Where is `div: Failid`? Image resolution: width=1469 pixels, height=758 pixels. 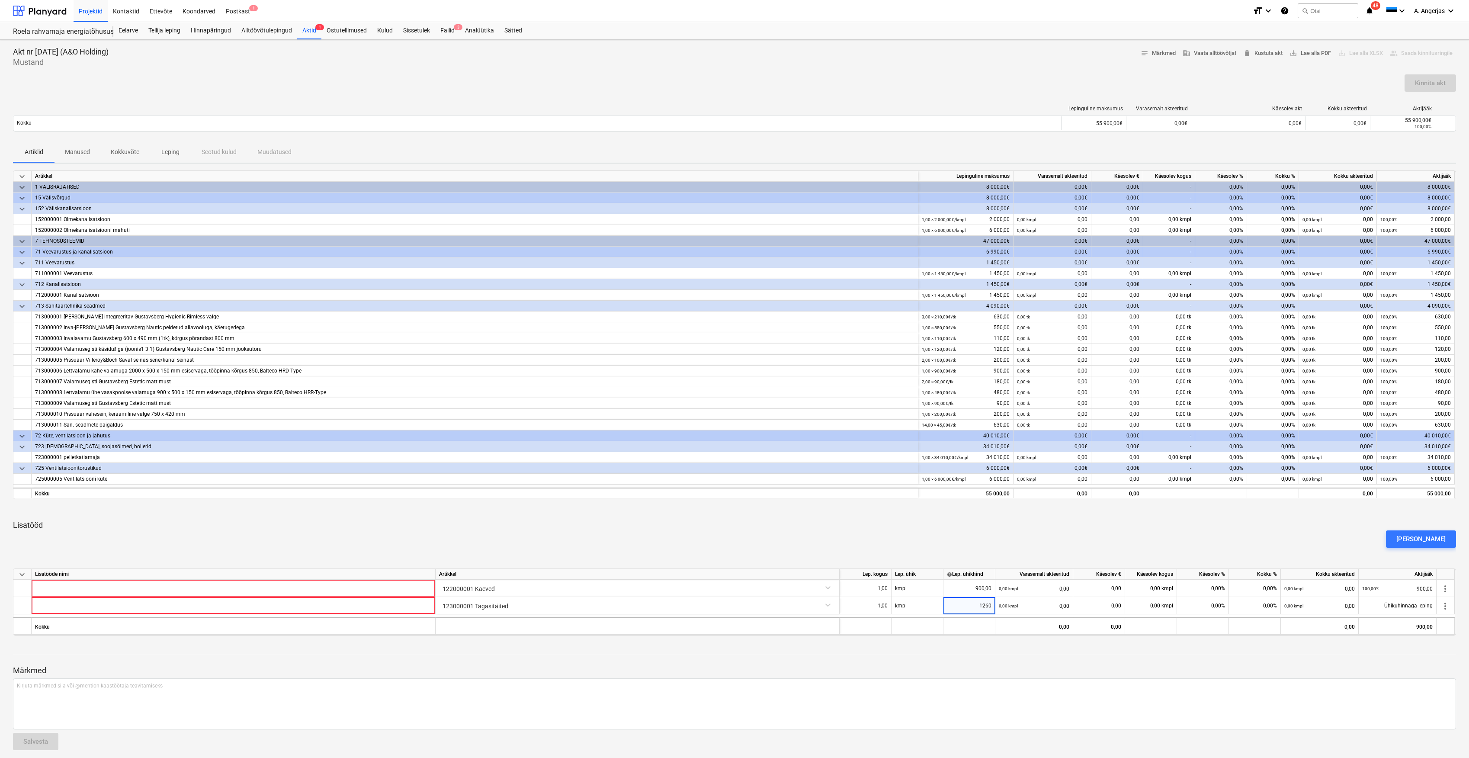
div: Failid is located at coordinates (447, 31).